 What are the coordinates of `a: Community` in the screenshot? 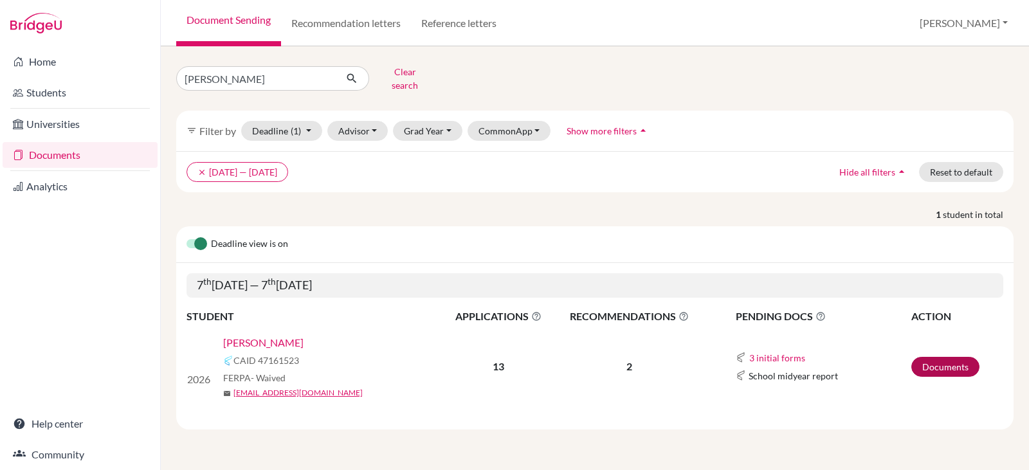 It's located at (80, 455).